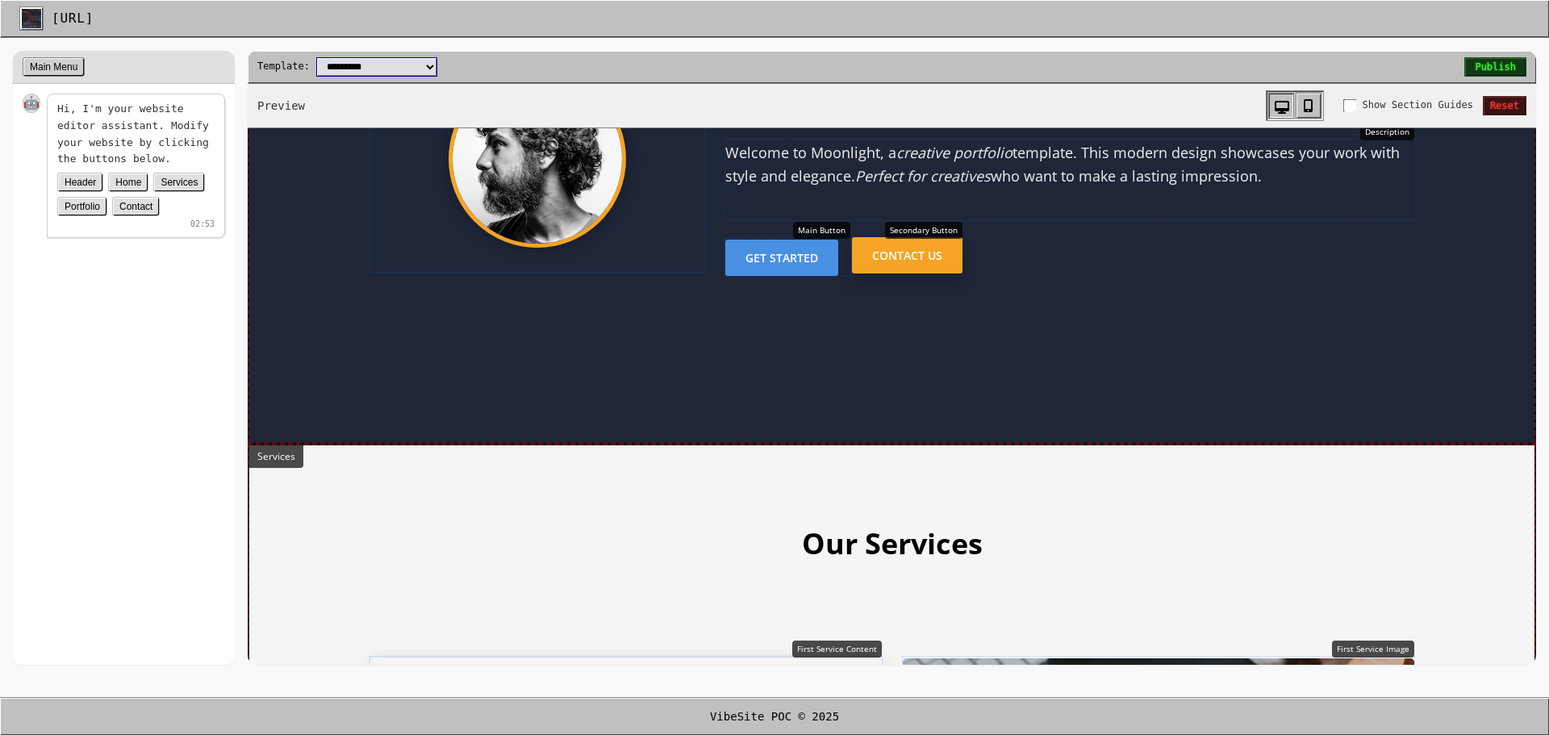 The width and height of the screenshot is (1549, 735). Describe the element at coordinates (53, 67) in the screenshot. I see `button: Main Menu` at that location.